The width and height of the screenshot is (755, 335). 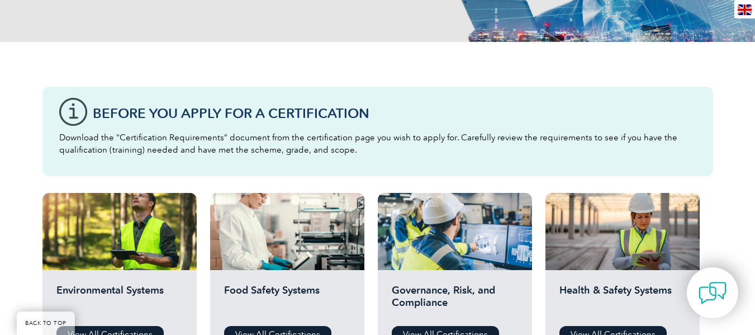 What do you see at coordinates (287, 301) in the screenshot?
I see `h2: Food Safety Systems` at bounding box center [287, 301].